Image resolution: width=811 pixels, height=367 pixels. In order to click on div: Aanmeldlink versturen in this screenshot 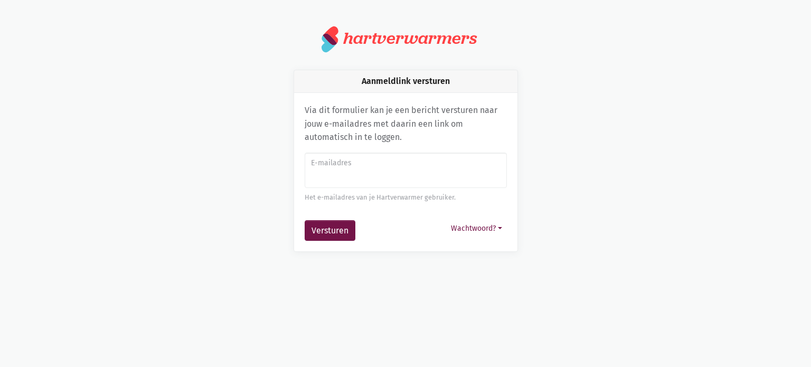, I will do `click(405, 81)`.